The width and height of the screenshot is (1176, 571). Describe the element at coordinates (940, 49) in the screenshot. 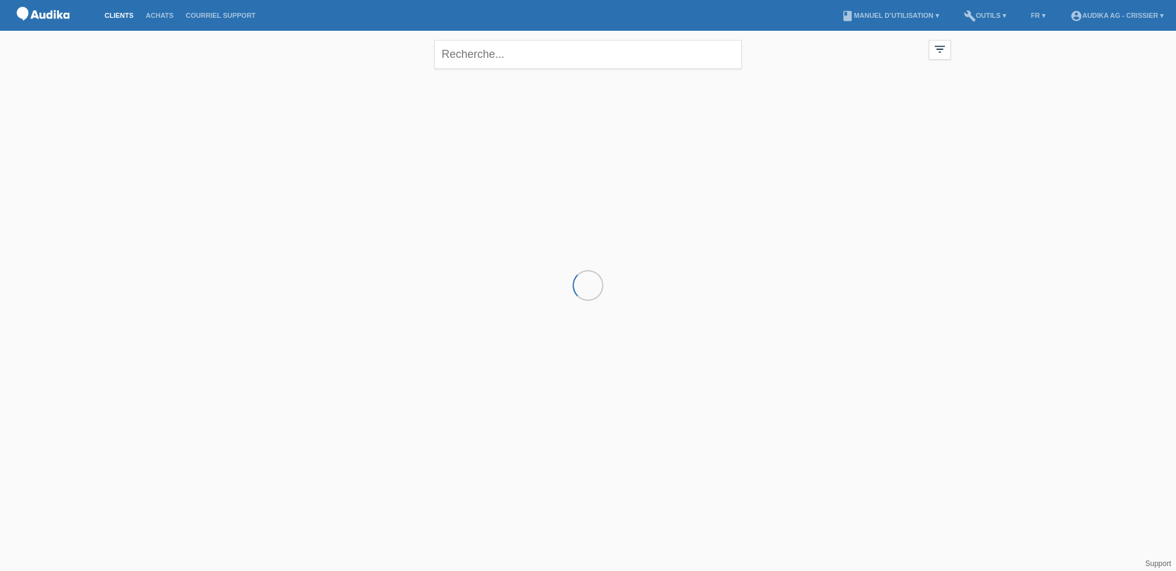

I see `i: filter_list` at that location.